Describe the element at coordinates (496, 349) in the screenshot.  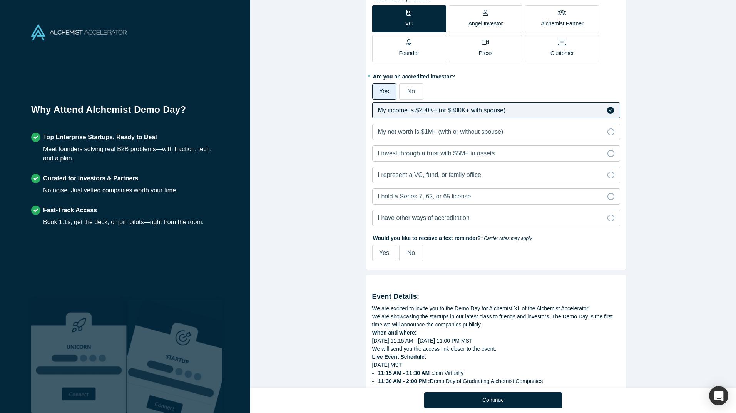
I see `div: We will send you the access link closer to the event.` at that location.